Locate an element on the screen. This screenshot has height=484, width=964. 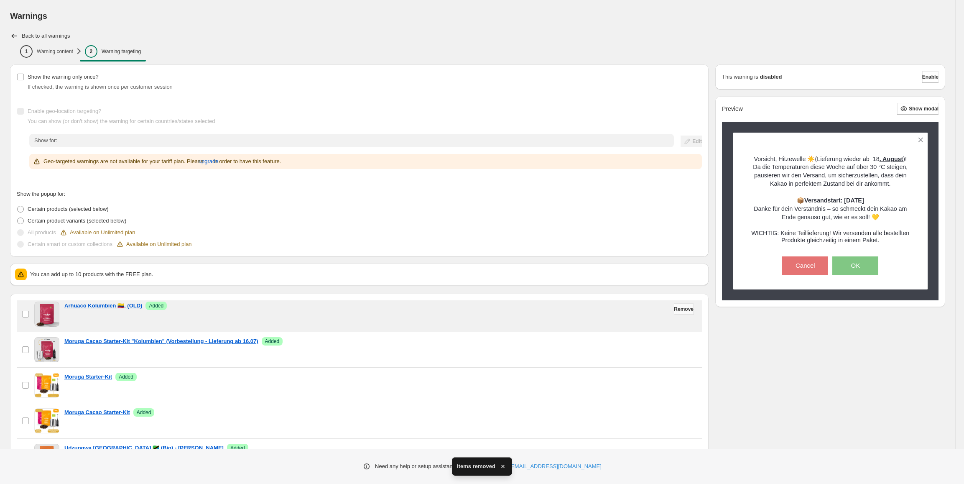
button: Cancel is located at coordinates (805, 265).